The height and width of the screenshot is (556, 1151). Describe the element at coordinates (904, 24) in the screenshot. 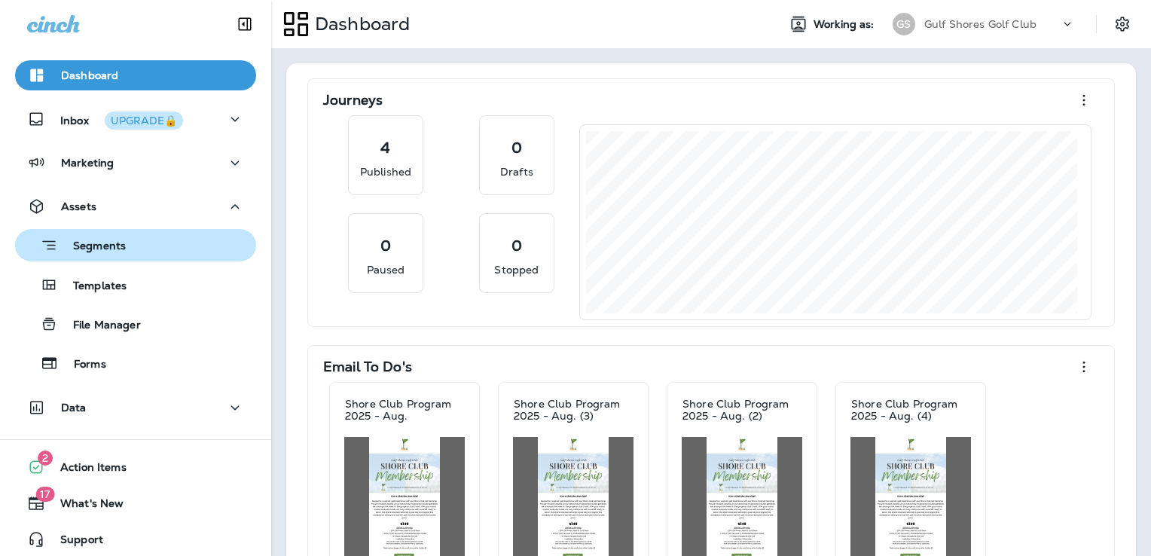

I see `div: GS` at that location.